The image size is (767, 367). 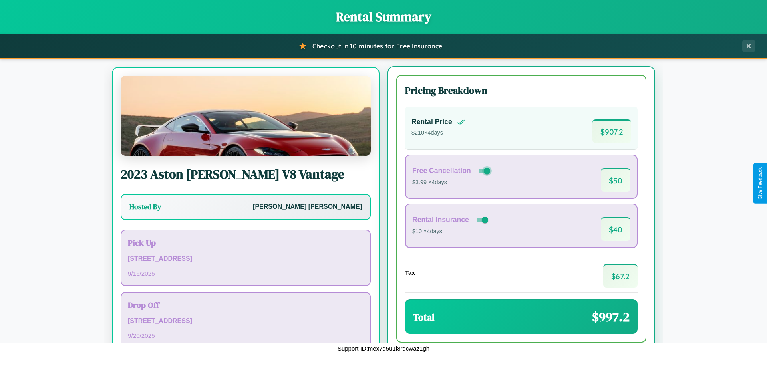 What do you see at coordinates (246, 305) in the screenshot?
I see `h3: Drop Off` at bounding box center [246, 305].